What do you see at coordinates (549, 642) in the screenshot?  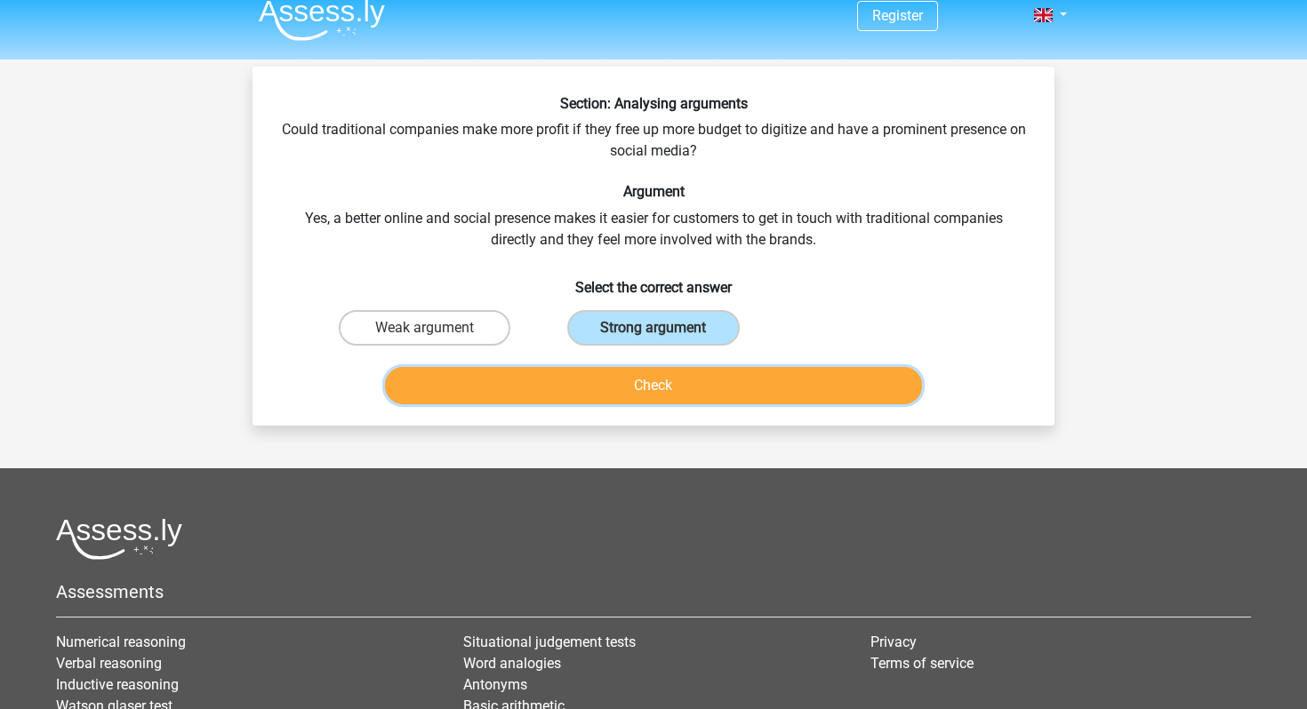 I see `a: Situational judgement tests` at bounding box center [549, 642].